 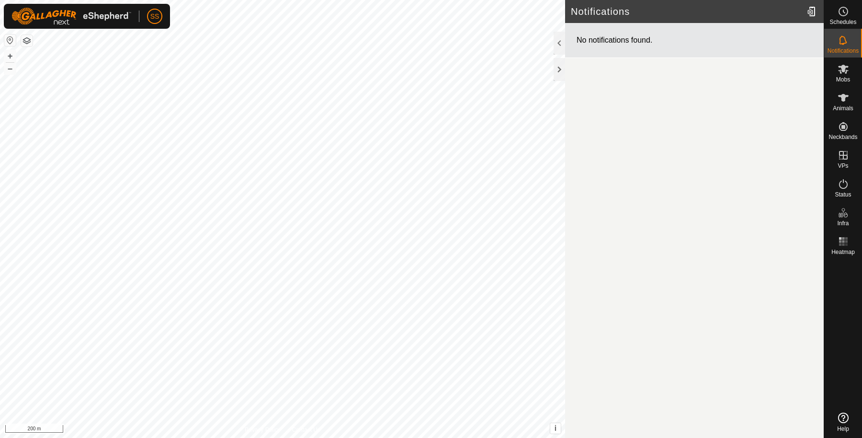 What do you see at coordinates (27, 41) in the screenshot?
I see `button: Map Layers` at bounding box center [27, 41].